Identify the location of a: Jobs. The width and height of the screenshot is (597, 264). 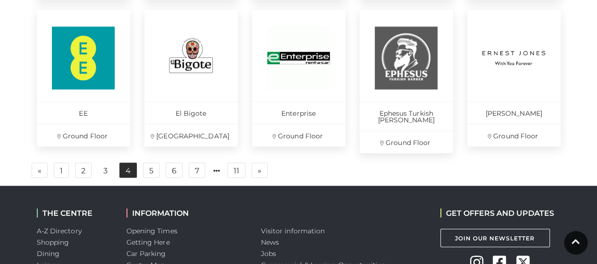
(268, 253).